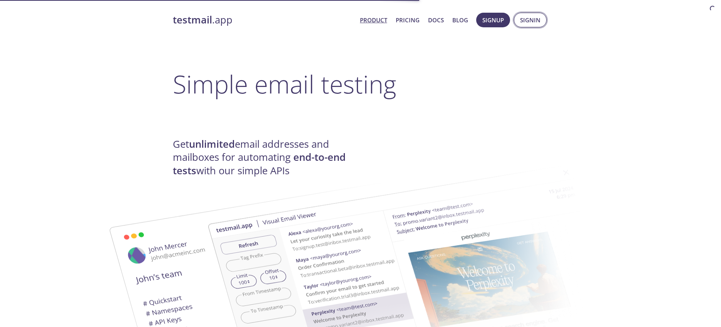  Describe the element at coordinates (263, 20) in the screenshot. I see `a: testmail.app` at that location.